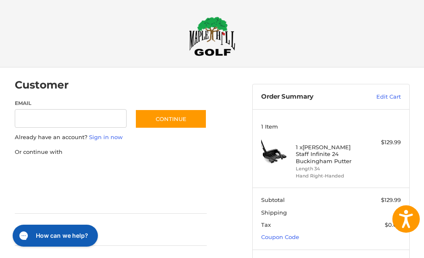 The height and width of the screenshot is (258, 424). I want to click on span: Tax, so click(266, 225).